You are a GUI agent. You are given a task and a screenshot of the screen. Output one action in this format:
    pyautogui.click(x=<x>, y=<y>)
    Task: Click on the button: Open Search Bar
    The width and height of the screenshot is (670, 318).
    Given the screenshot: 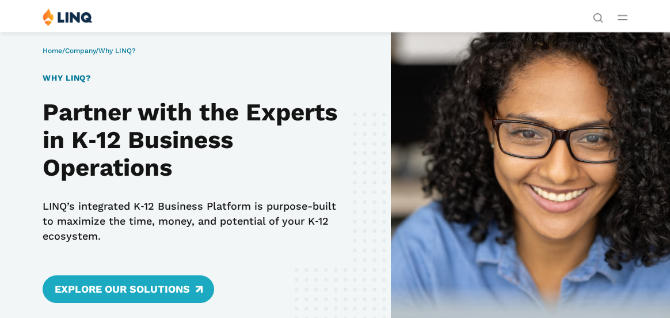 What is the action you would take?
    pyautogui.click(x=598, y=17)
    